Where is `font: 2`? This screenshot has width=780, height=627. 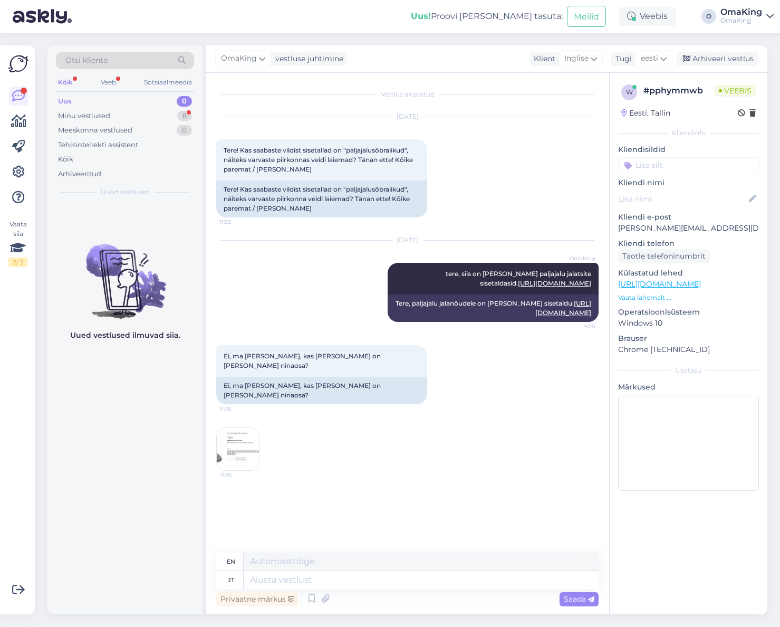
font: 2 is located at coordinates (14, 262).